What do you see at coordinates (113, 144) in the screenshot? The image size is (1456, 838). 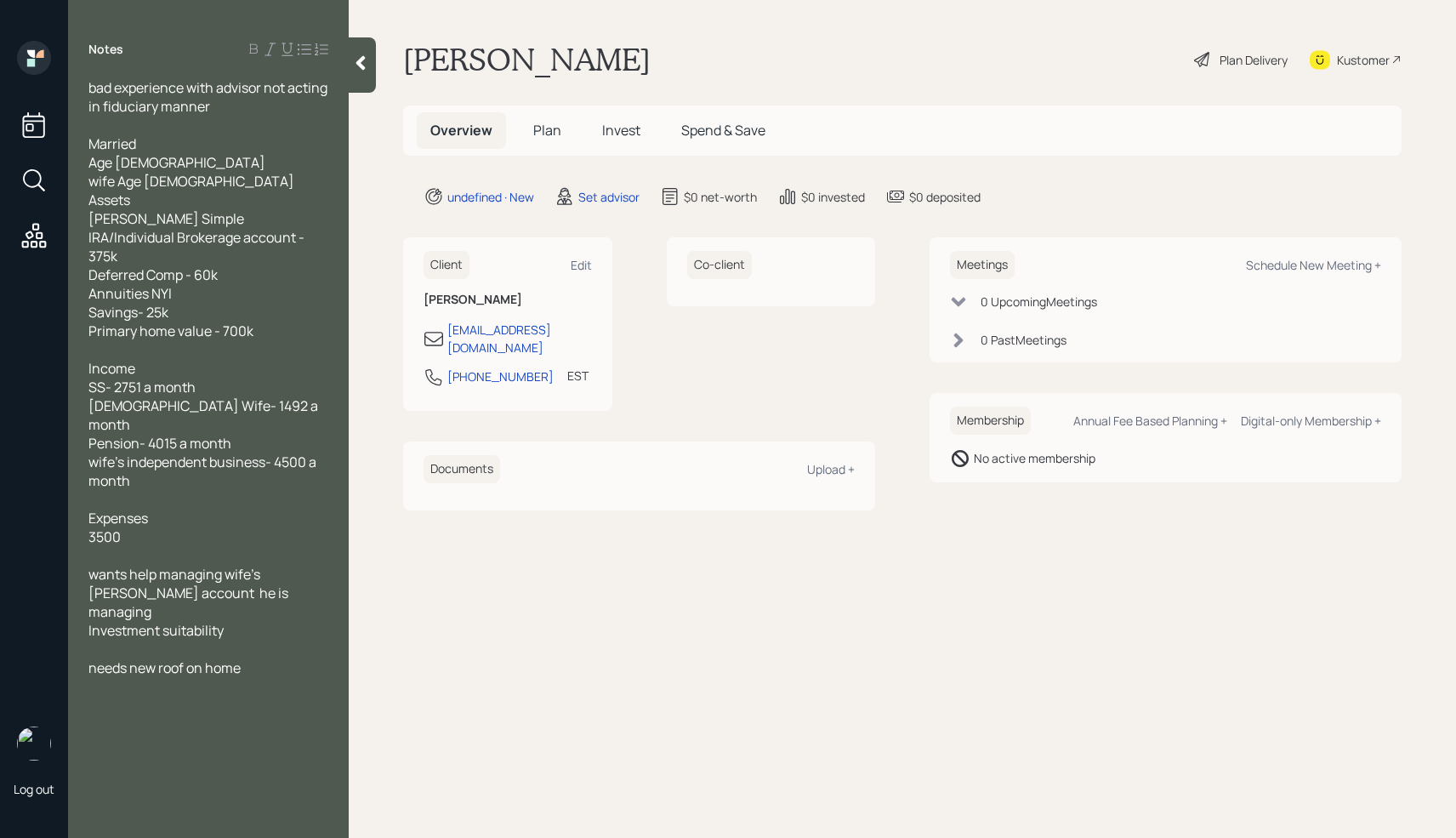 I see `span: Married` at bounding box center [113, 144].